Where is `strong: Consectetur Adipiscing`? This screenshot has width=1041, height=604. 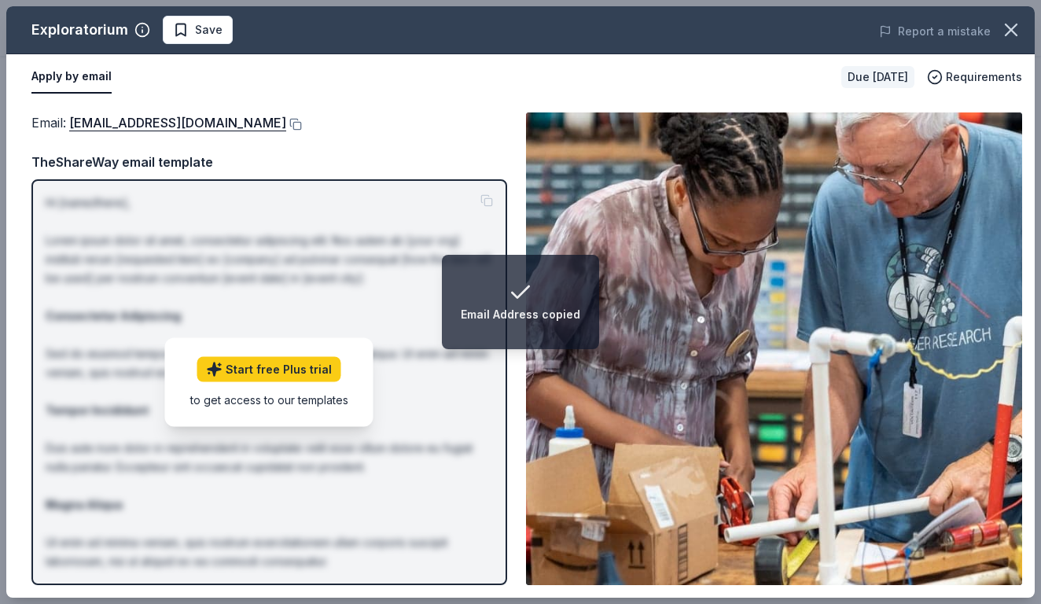
strong: Consectetur Adipiscing is located at coordinates (113, 315).